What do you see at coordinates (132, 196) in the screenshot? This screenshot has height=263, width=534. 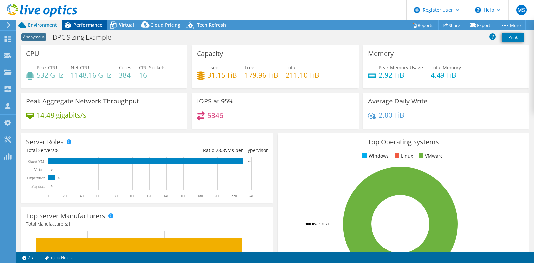 I see `text: 100` at bounding box center [132, 196].